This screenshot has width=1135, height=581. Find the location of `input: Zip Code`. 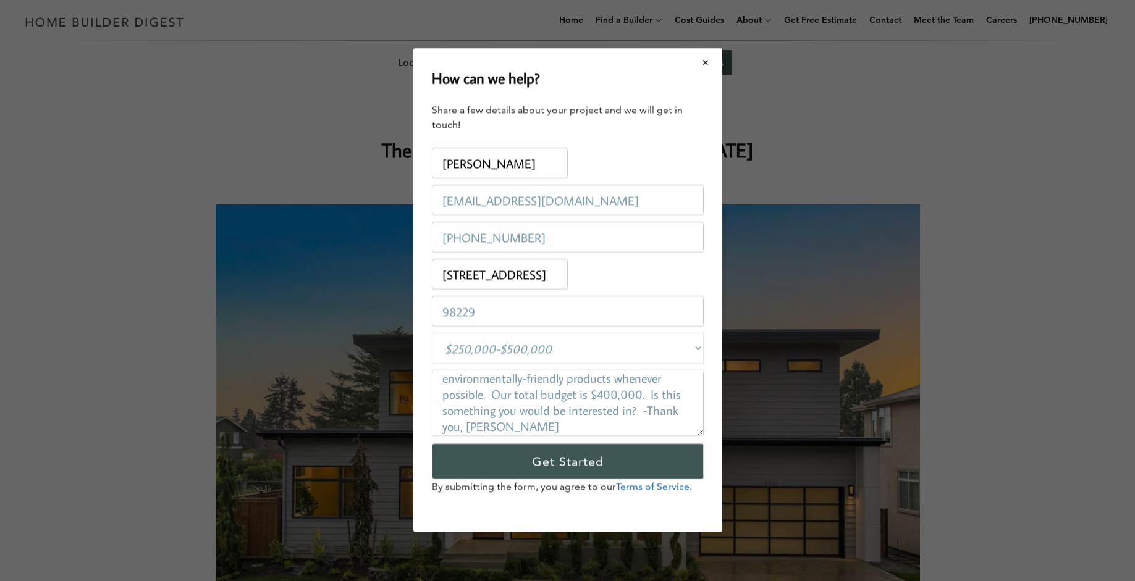

input: Zip Code is located at coordinates (568, 312).